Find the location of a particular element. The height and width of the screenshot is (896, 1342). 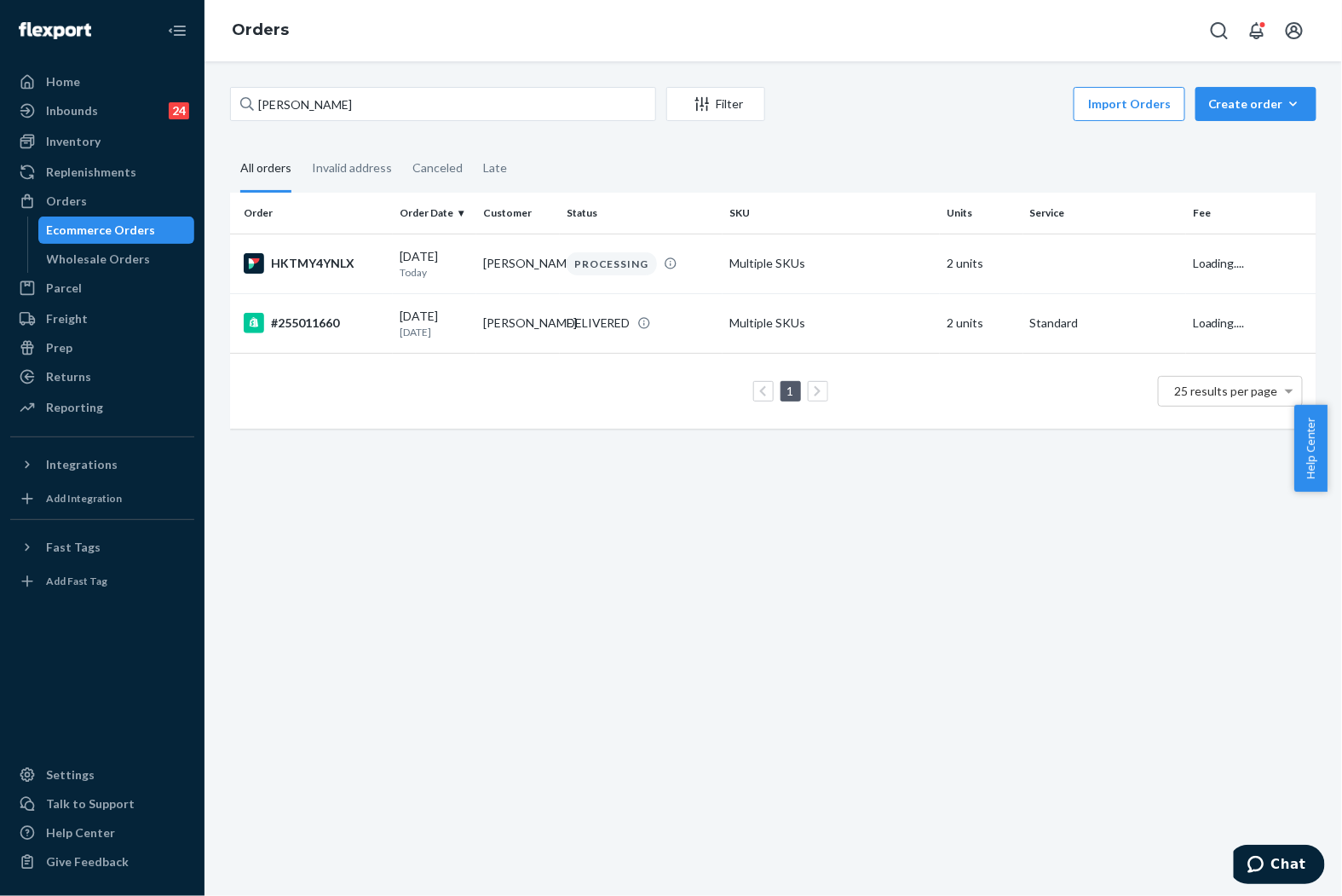

a: Settings is located at coordinates (102, 774).